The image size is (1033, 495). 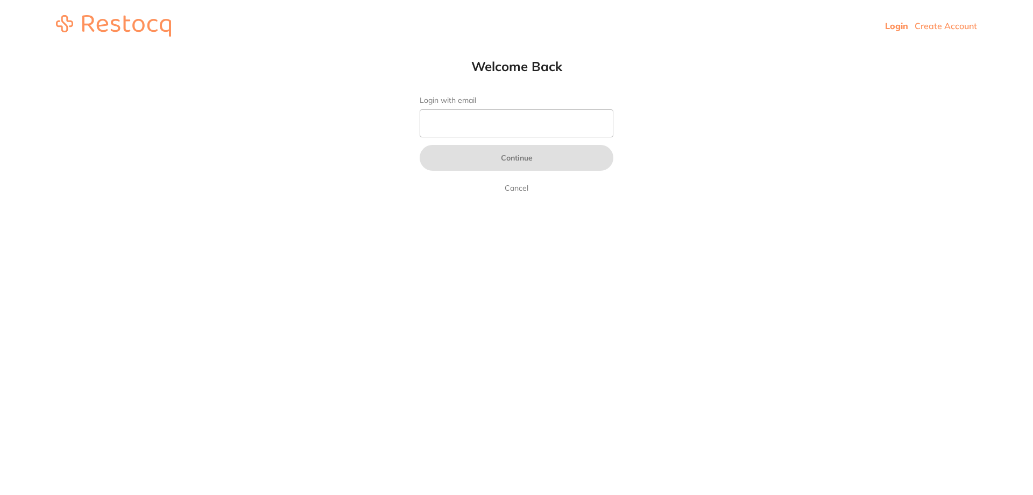 I want to click on button: Continue, so click(x=517, y=158).